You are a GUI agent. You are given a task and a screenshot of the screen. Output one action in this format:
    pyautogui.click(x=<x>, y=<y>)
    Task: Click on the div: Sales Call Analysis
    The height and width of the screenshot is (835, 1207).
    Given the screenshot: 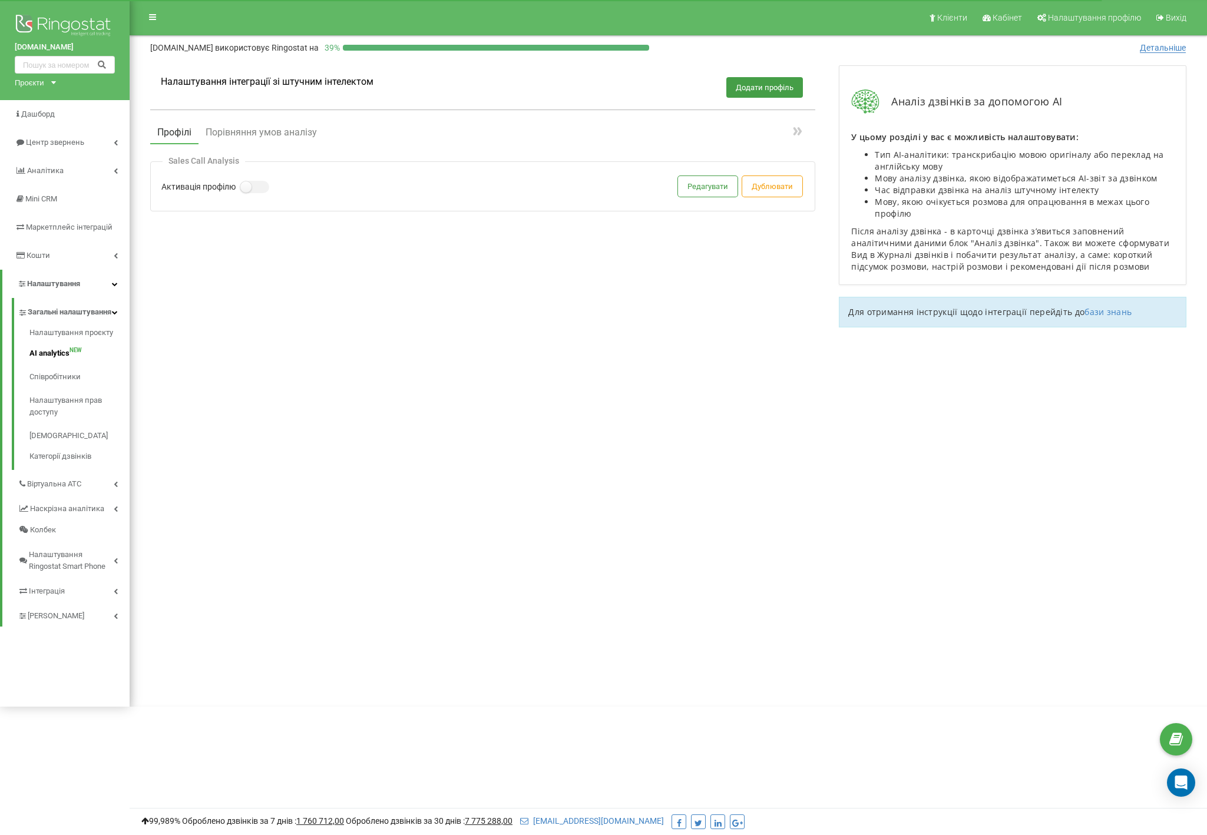 What is the action you would take?
    pyautogui.click(x=204, y=161)
    